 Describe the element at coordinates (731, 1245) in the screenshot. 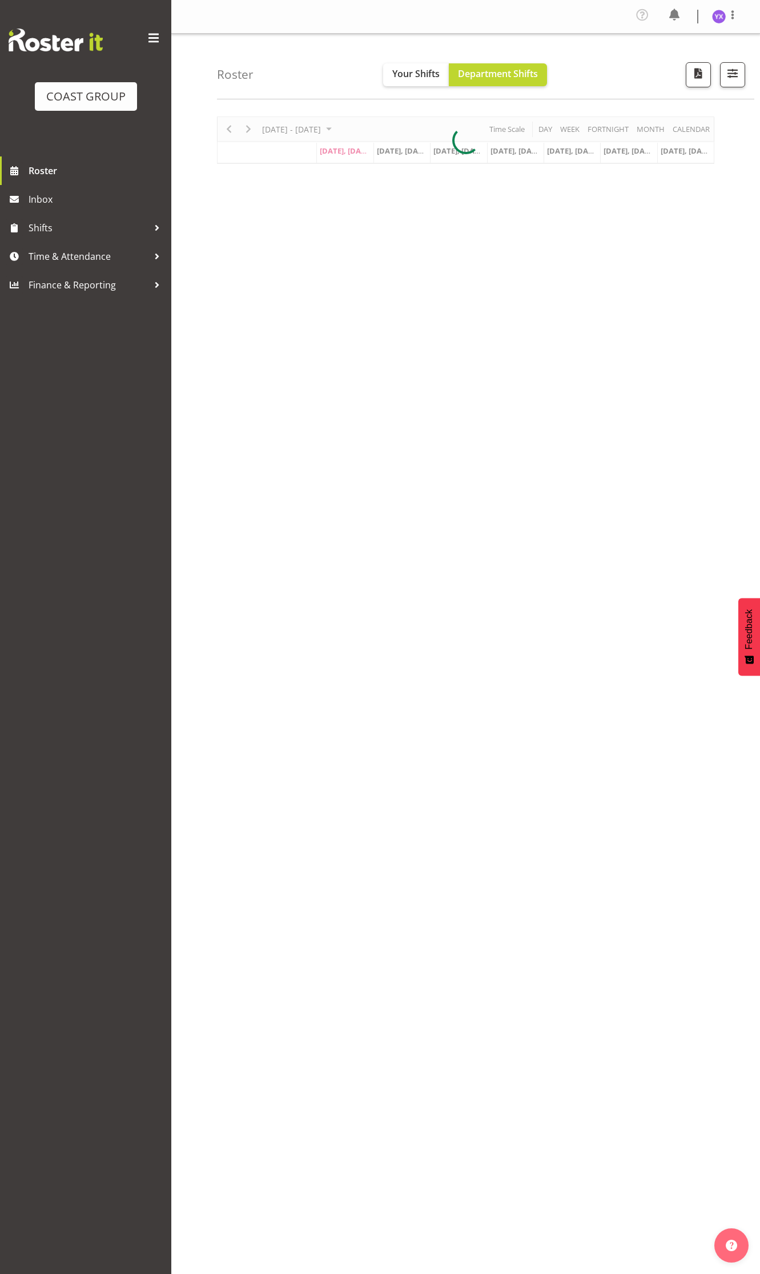

I see `img: help-xxl-2.png` at that location.